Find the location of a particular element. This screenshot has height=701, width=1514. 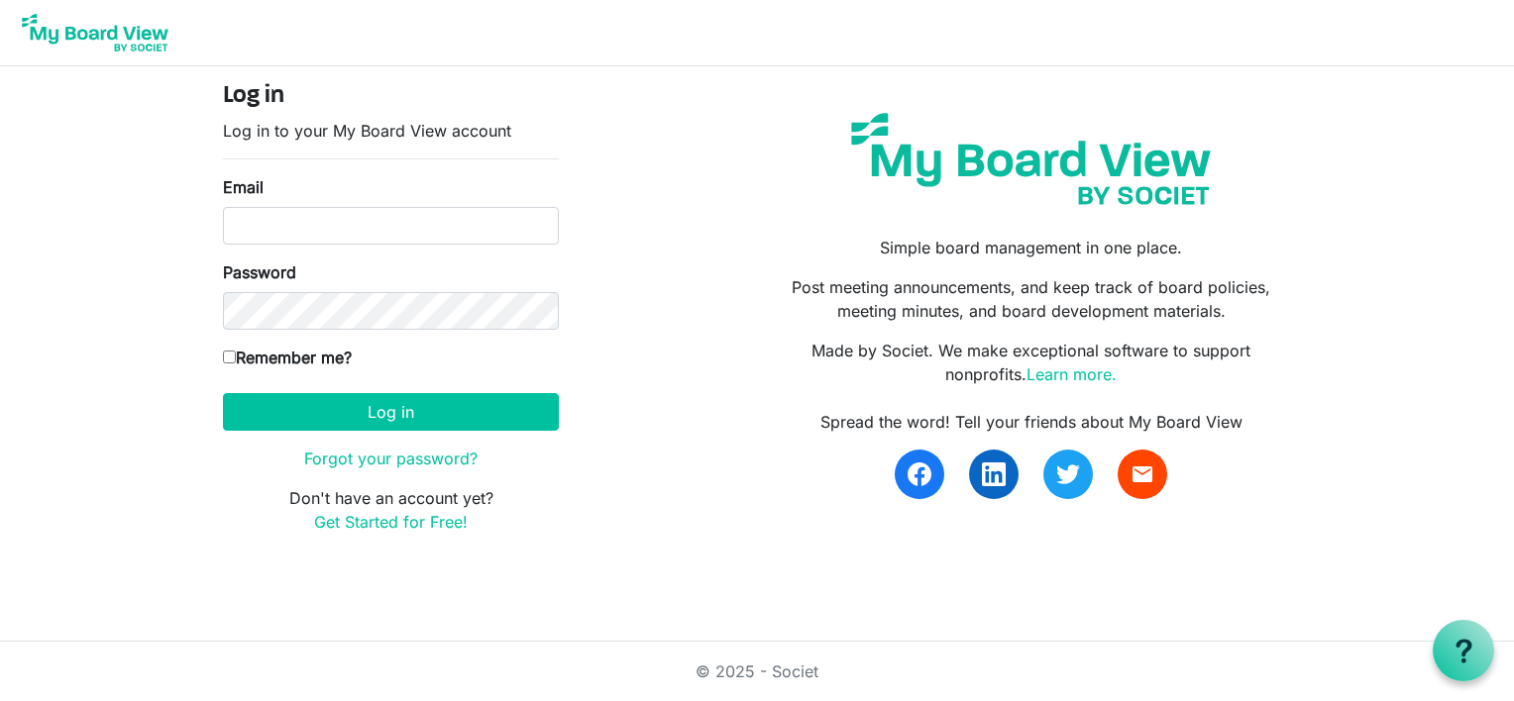

p: Made by Societ. We make exceptional software to support nonprofits. is located at coordinates (1031, 363).